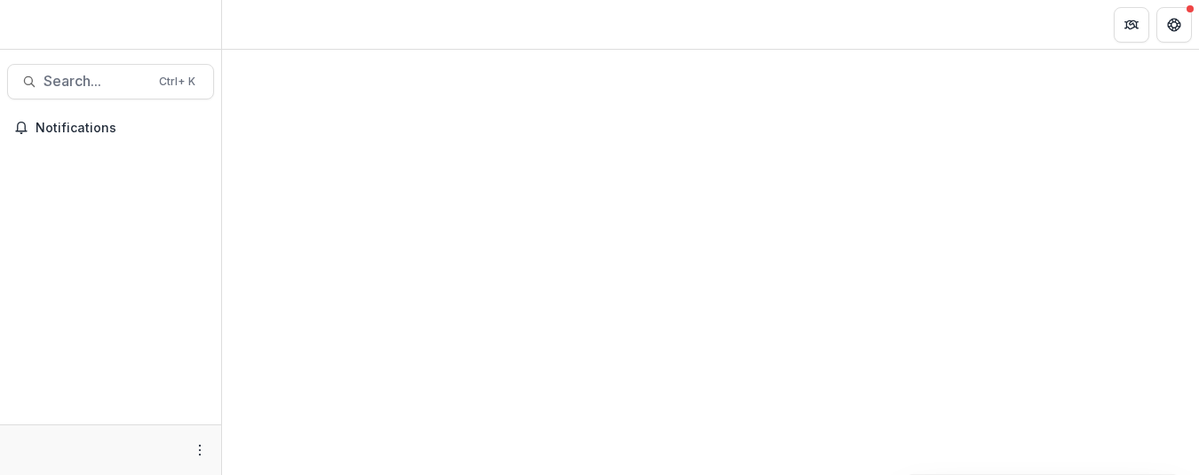 The image size is (1199, 475). Describe the element at coordinates (121, 128) in the screenshot. I see `span: Notifications` at that location.